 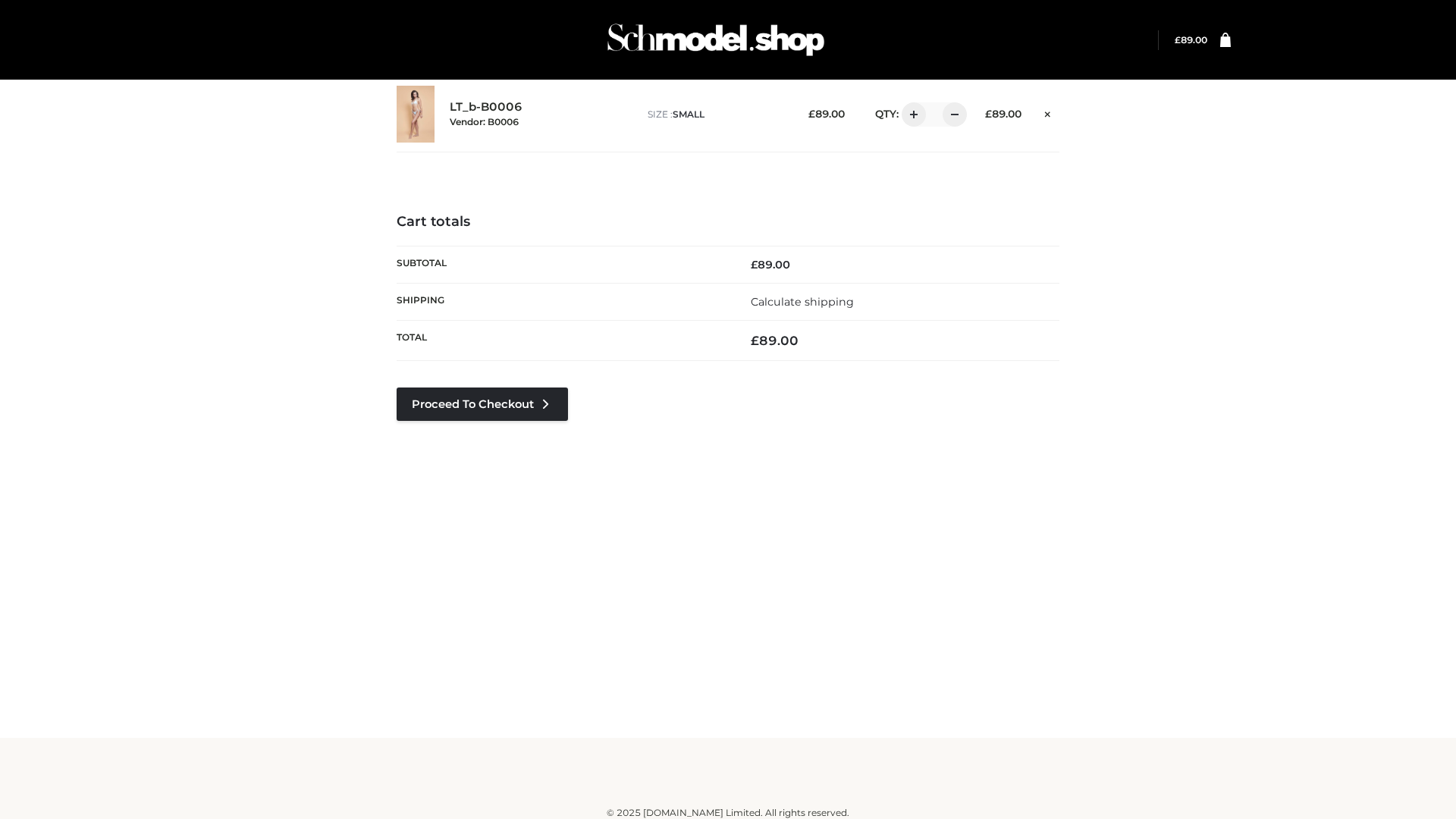 What do you see at coordinates (689, 114) in the screenshot?
I see `span: SMALL` at bounding box center [689, 114].